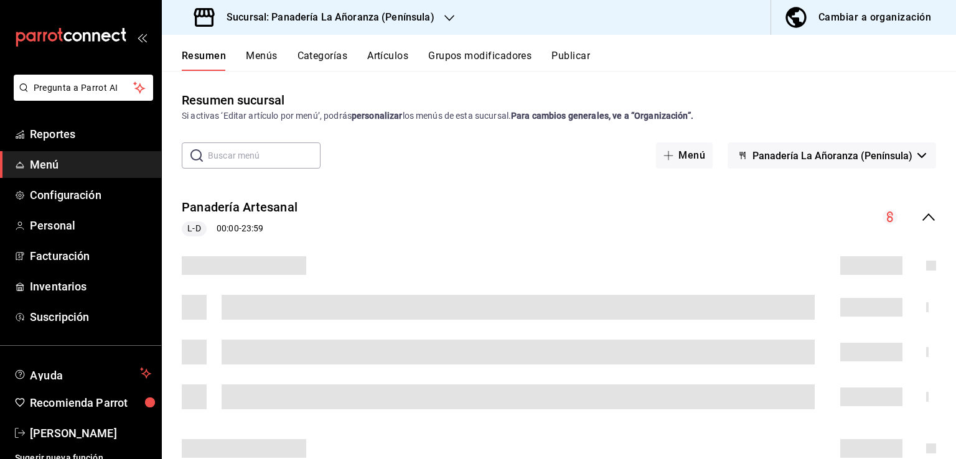 Image resolution: width=956 pixels, height=459 pixels. Describe the element at coordinates (264, 156) in the screenshot. I see `input: Buscar menú` at that location.